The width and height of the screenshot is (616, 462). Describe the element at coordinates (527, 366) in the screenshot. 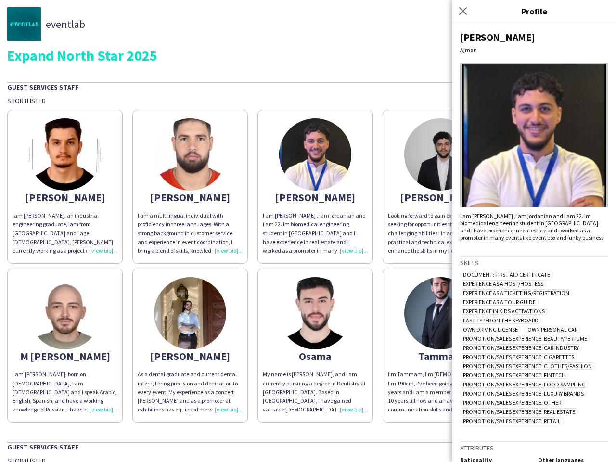

I see `span: Promotion/Sales Experience: Clothes/Fashion` at that location.